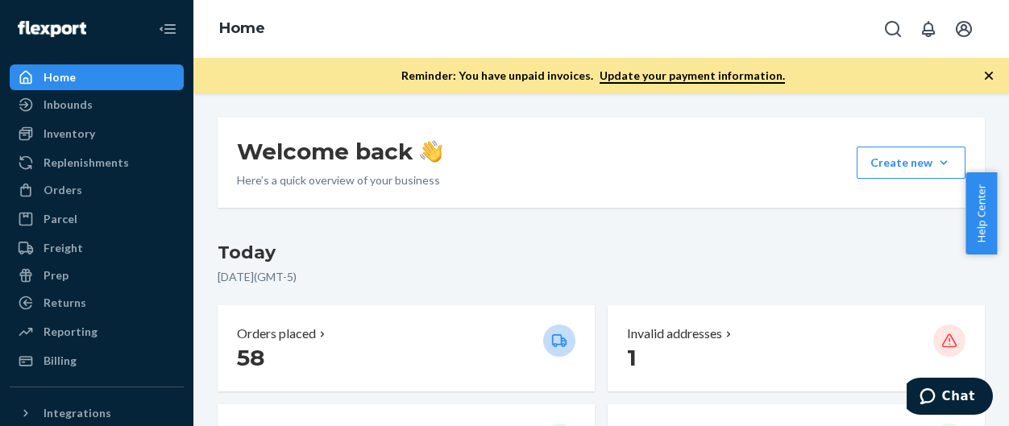  I want to click on a: Billing, so click(97, 361).